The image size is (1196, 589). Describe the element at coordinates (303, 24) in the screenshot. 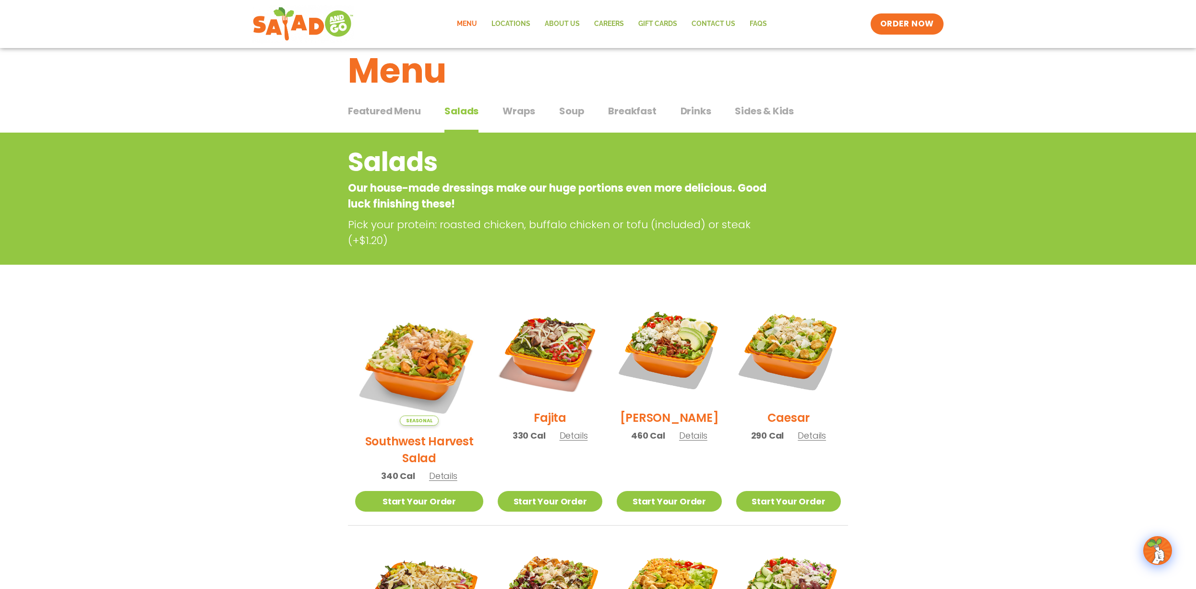

I see `img: new-SAG-logo-768×292` at that location.